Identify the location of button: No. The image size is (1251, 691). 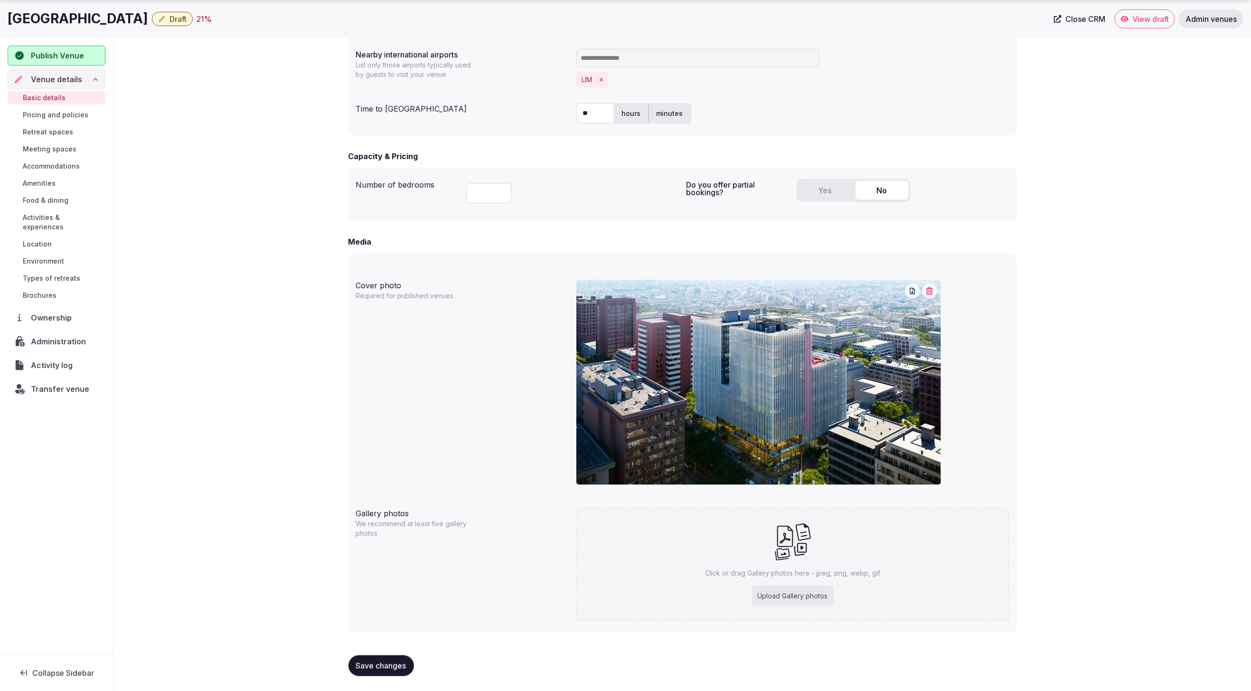
(882, 190).